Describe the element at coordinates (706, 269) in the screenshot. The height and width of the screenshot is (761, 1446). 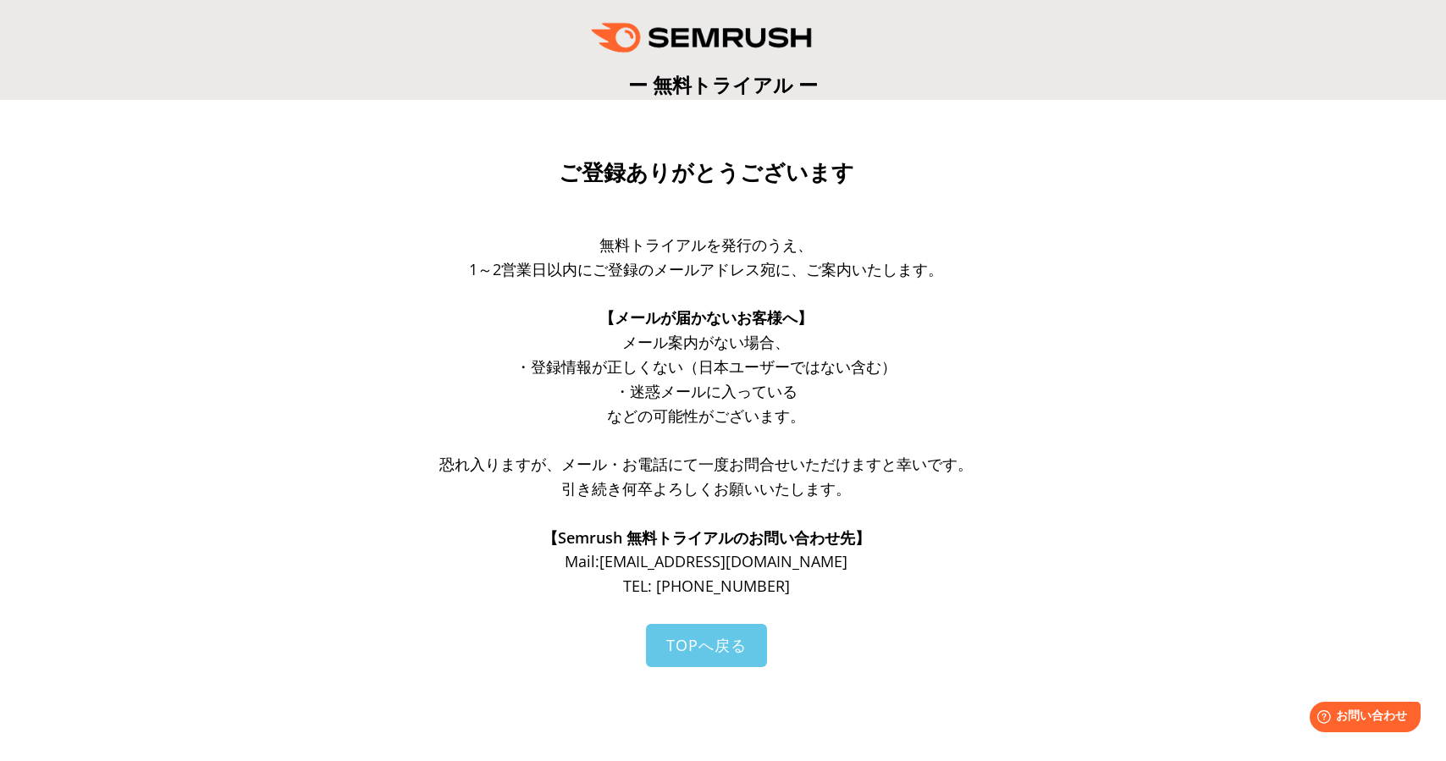
I see `span: 1～2営業日以内にご登録のメールアドレス宛に、ご案内いたします。` at that location.